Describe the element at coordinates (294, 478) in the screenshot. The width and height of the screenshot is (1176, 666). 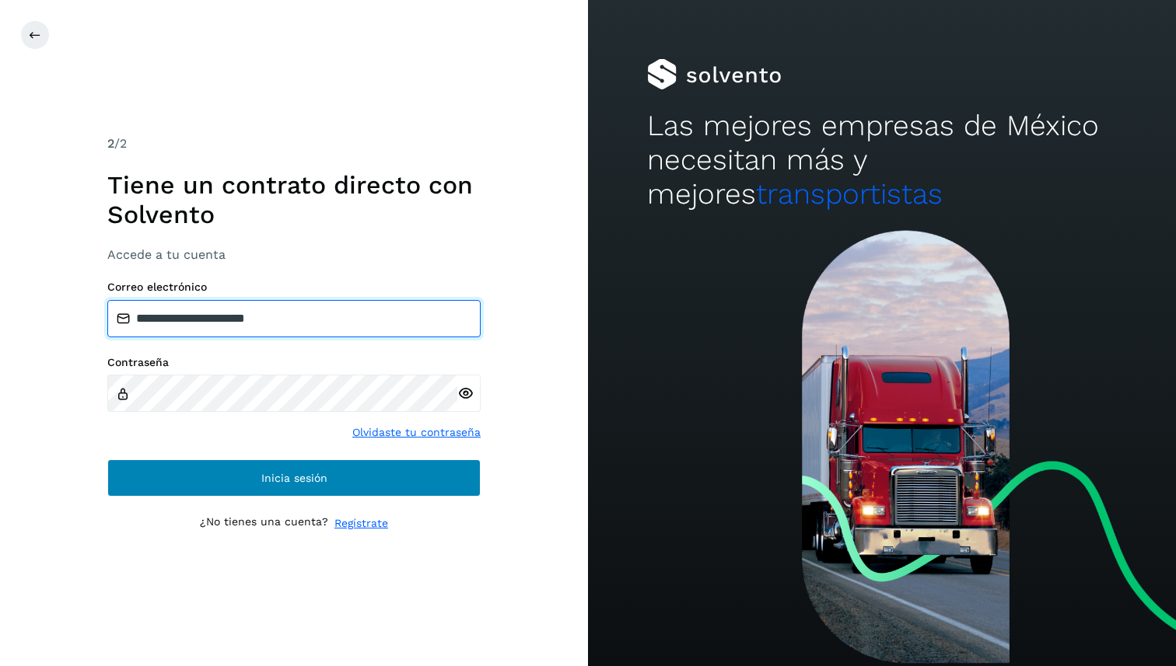
I see `span: Inicia sesión` at that location.